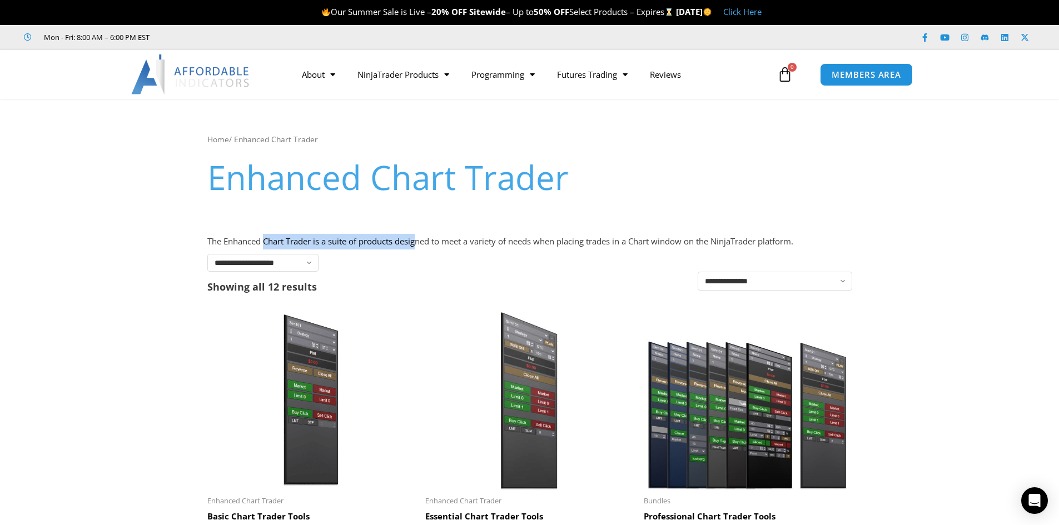  What do you see at coordinates (530, 242) in the screenshot?
I see `p: The Enhanced Chart Trader is a suite of products designed to meet a variety of needs when placing...` at bounding box center [530, 242].